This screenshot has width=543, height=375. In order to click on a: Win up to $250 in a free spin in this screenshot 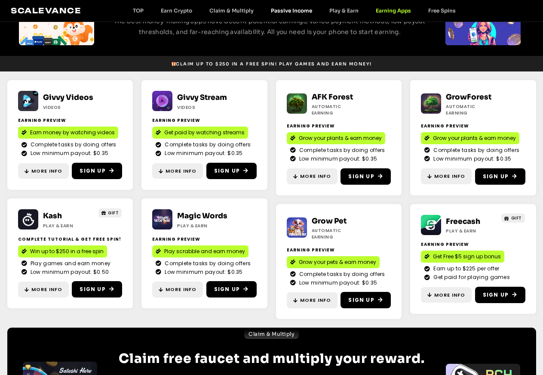, I will do `click(62, 251)`.